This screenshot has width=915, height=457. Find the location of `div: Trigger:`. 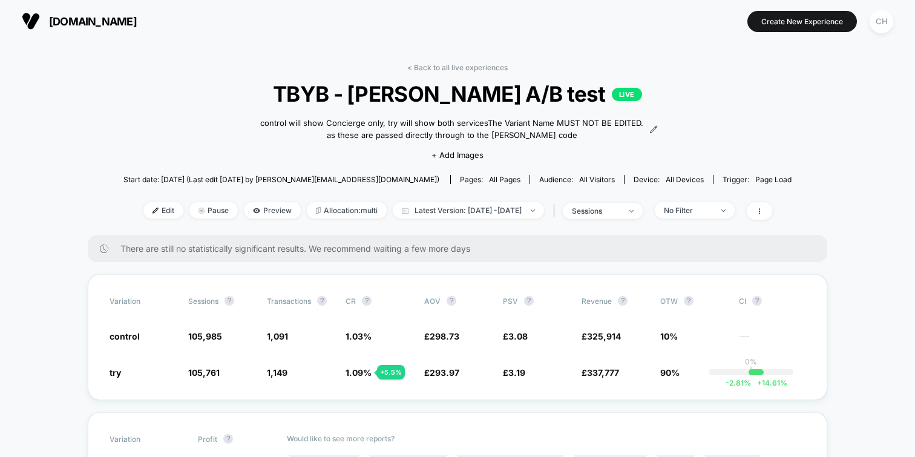

div: Trigger: is located at coordinates (757, 179).